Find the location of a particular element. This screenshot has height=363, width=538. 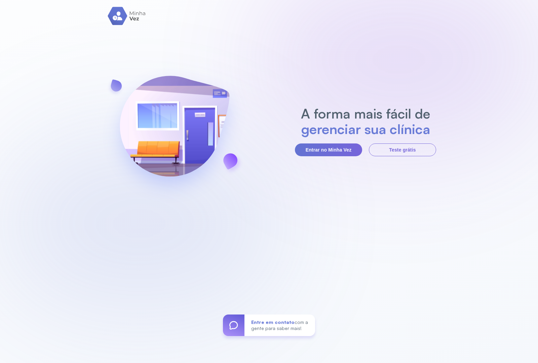

button: Teste grátis is located at coordinates (403, 150).